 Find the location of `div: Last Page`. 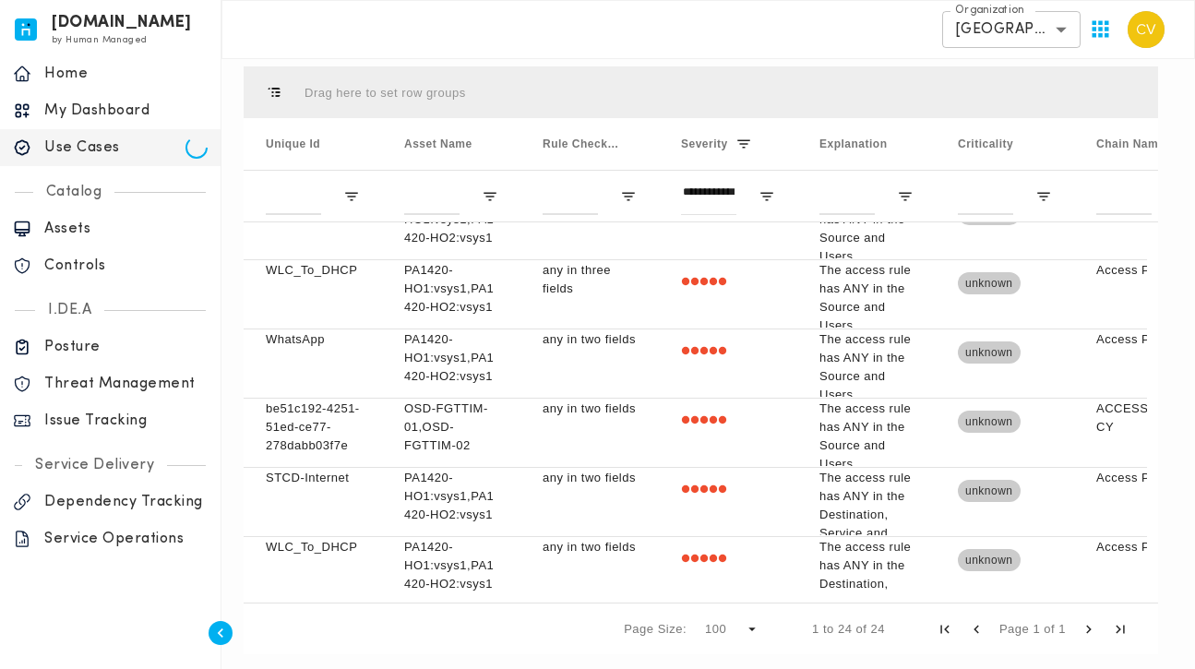

div: Last Page is located at coordinates (1120, 629).